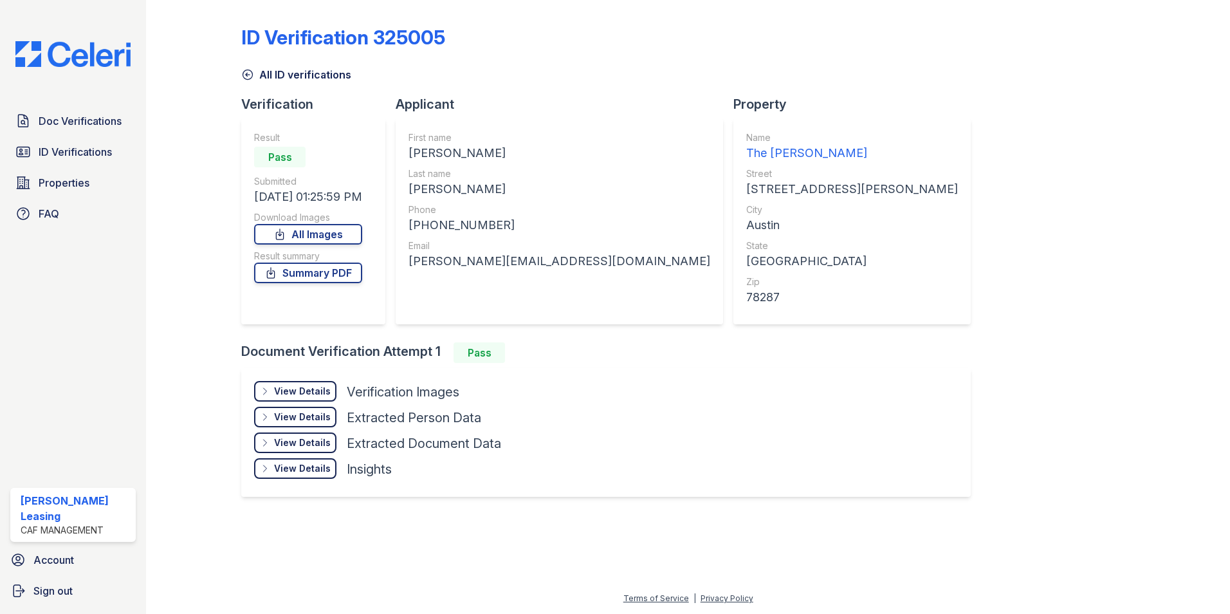 The width and height of the screenshot is (1230, 614). What do you see at coordinates (559, 174) in the screenshot?
I see `div: Last name` at bounding box center [559, 174].